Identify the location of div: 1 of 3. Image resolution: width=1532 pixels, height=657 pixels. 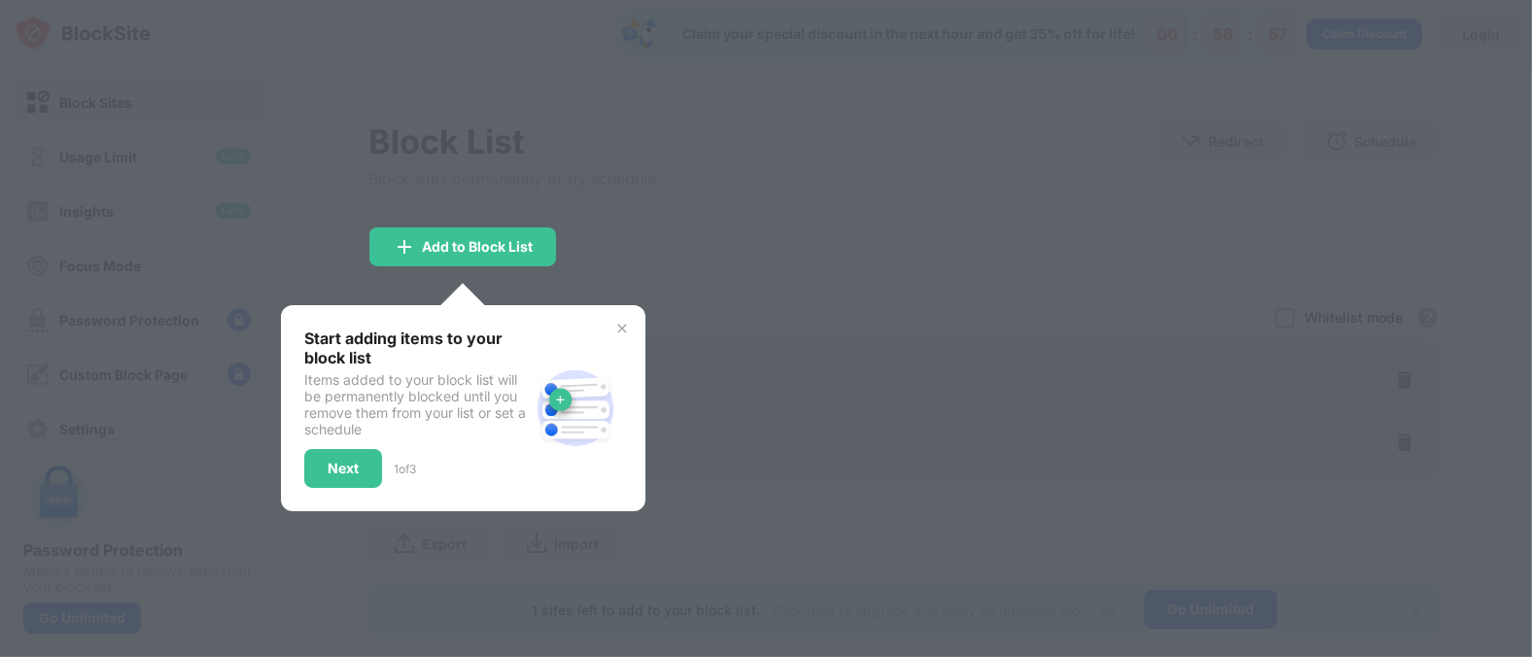
(404, 469).